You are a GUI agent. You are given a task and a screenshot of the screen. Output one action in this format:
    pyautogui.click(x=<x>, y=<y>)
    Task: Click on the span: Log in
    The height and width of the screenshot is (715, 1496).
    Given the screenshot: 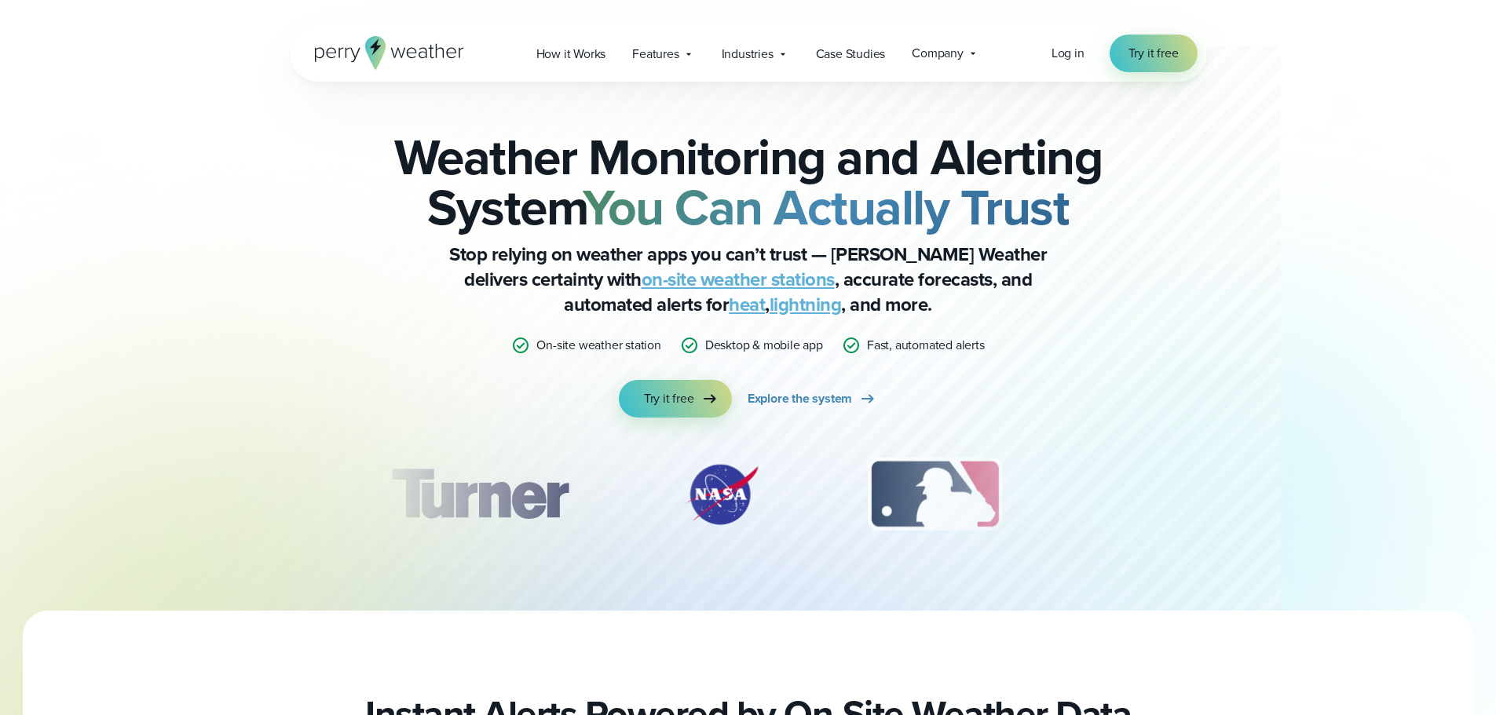 What is the action you would take?
    pyautogui.click(x=1068, y=53)
    